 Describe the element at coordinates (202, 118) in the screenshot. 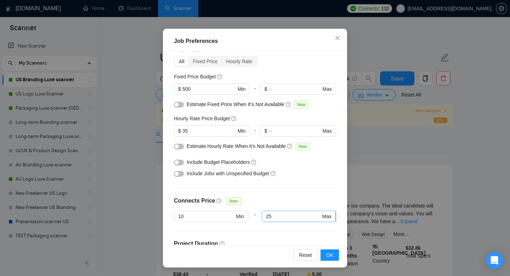

I see `h5: Hourly Rate Price Budget` at that location.